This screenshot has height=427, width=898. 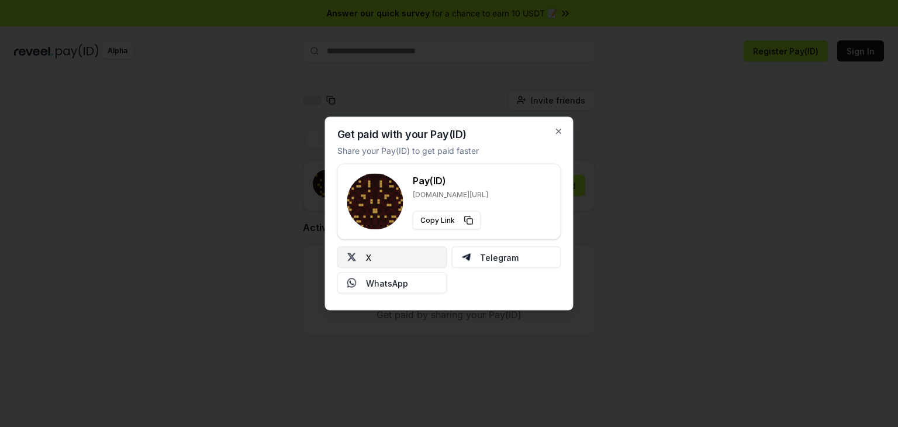 I want to click on button: Telegram, so click(x=506, y=257).